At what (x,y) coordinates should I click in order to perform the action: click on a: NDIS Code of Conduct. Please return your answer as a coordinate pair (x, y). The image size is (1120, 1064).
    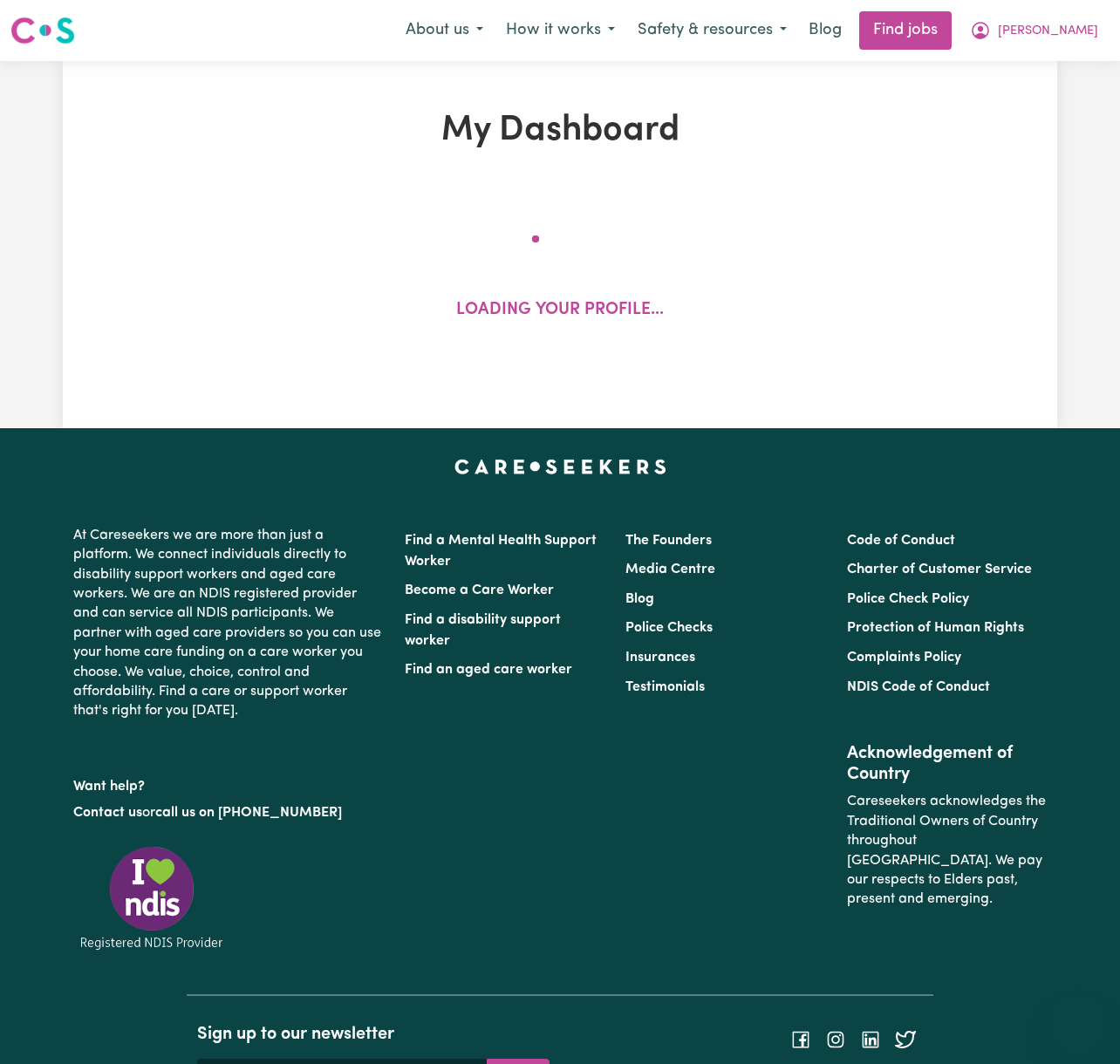
    Looking at the image, I should click on (918, 687).